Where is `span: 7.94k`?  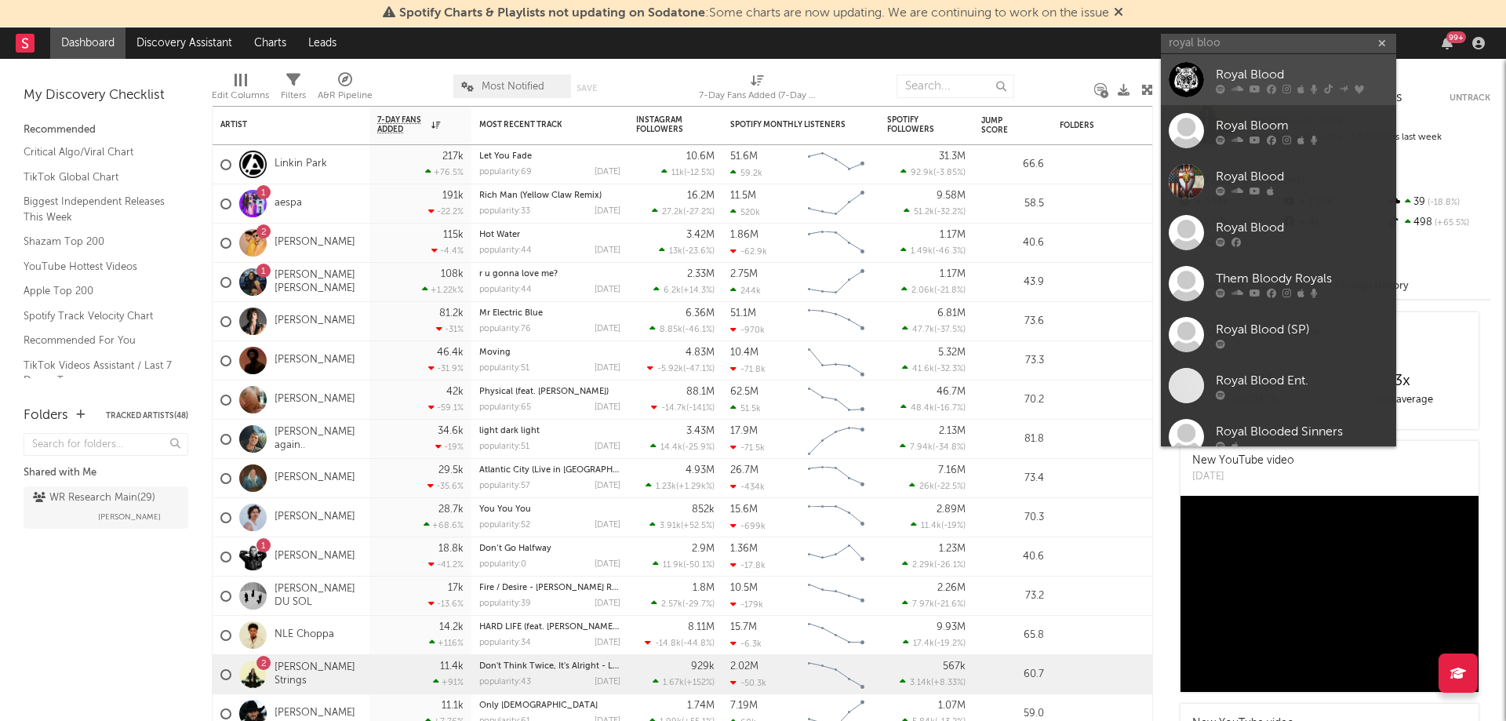
span: 7.94k is located at coordinates (921, 447).